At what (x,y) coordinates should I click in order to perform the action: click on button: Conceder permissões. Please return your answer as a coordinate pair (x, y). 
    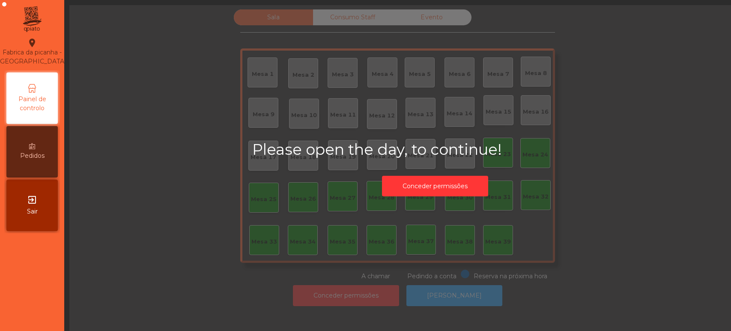
    Looking at the image, I should click on (435, 186).